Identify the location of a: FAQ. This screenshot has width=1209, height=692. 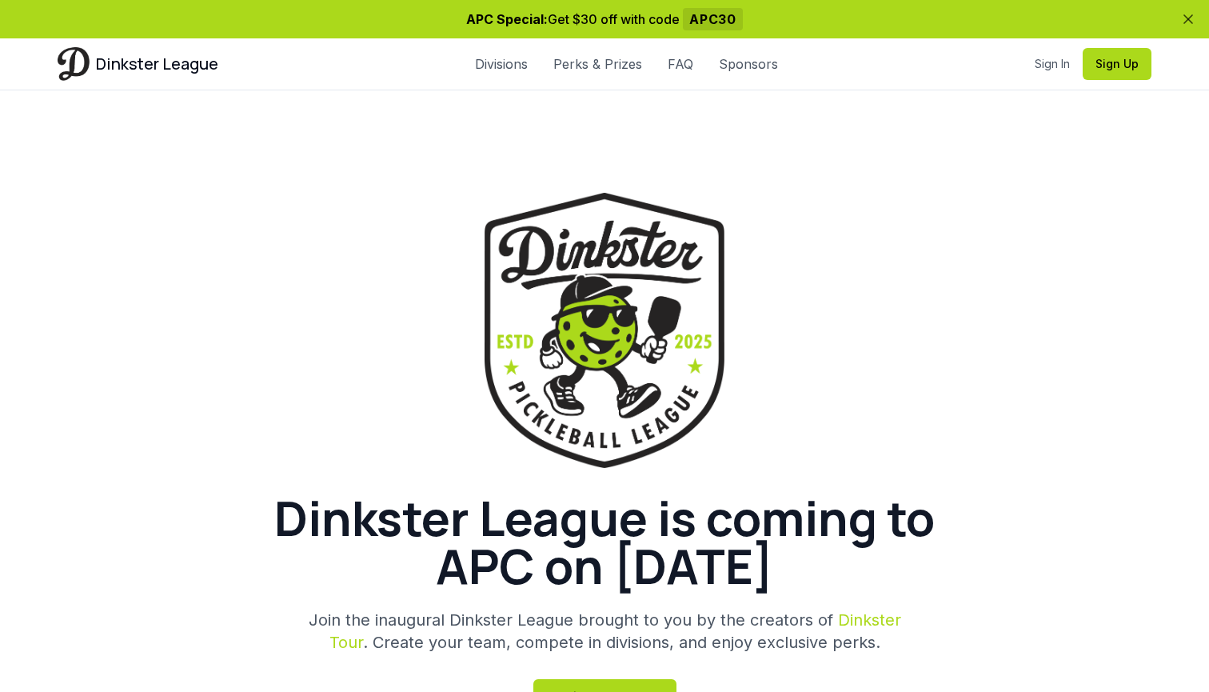
(681, 64).